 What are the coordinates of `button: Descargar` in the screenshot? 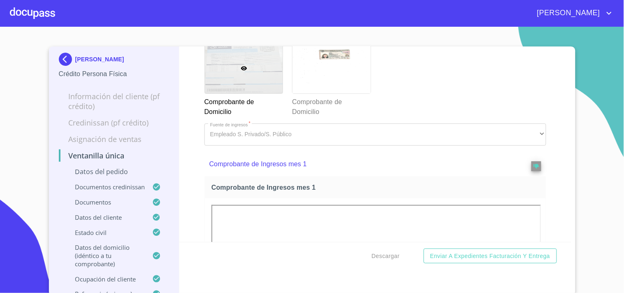 It's located at (386, 256).